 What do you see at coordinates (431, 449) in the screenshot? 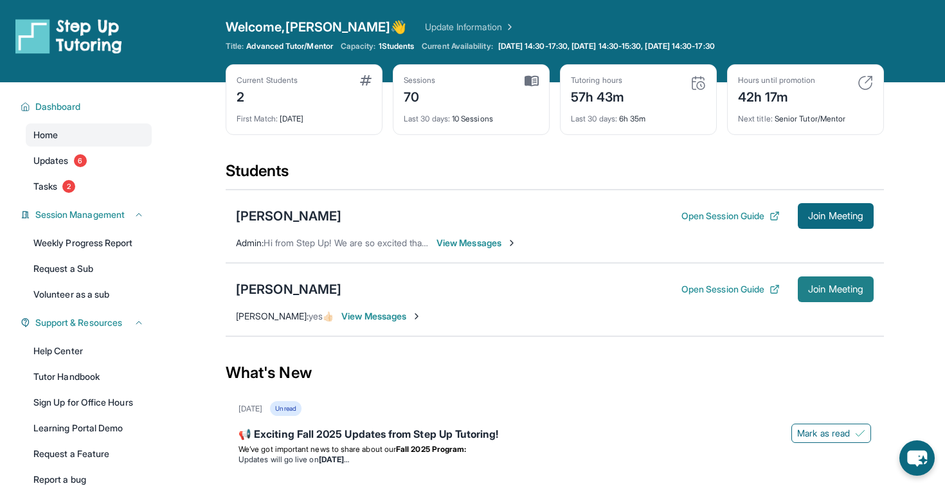
I see `strong: Fall 2025 Program:` at bounding box center [431, 449].